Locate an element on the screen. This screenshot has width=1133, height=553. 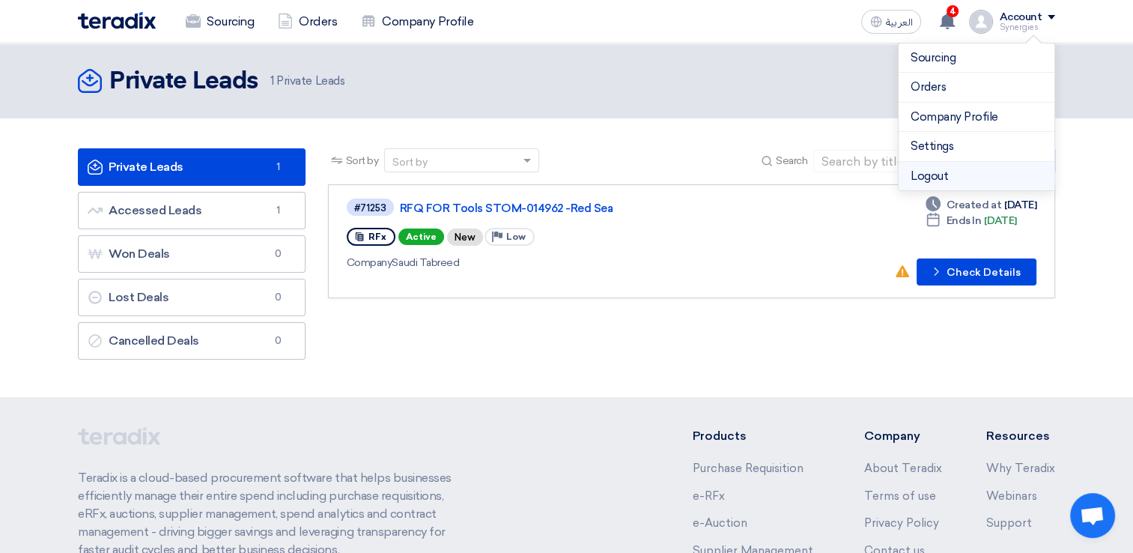
button: العربية is located at coordinates (891, 22).